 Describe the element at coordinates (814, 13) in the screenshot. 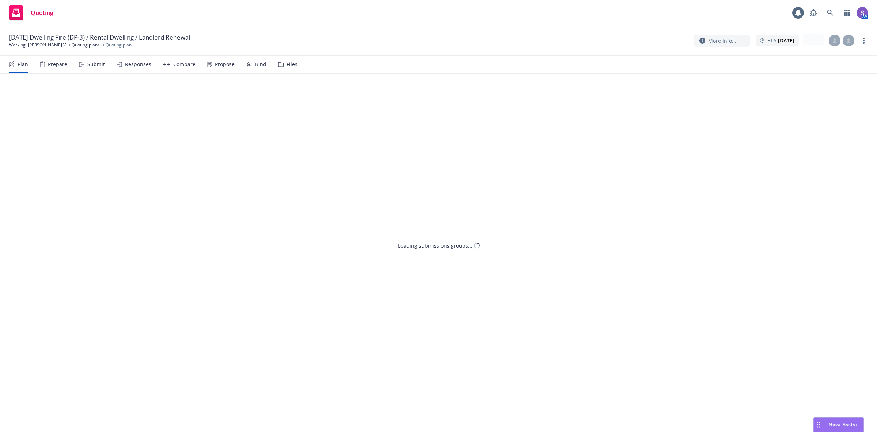

I see `a: Report a Bug` at that location.